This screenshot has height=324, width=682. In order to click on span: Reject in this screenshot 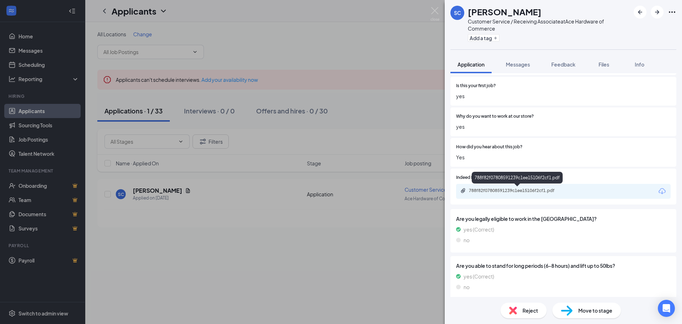, I will do `click(530, 310)`.